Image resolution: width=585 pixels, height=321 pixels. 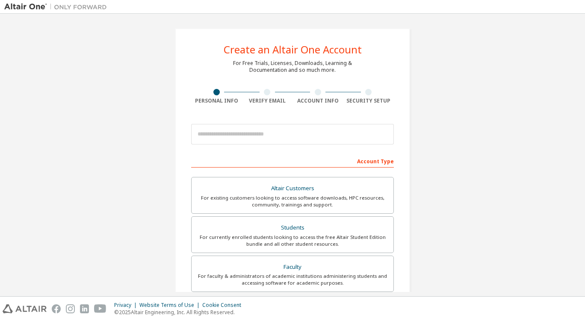 I want to click on div: For Free Trials, Licenses, Downloads, Learning & Documentation and so much more., so click(x=293, y=67).